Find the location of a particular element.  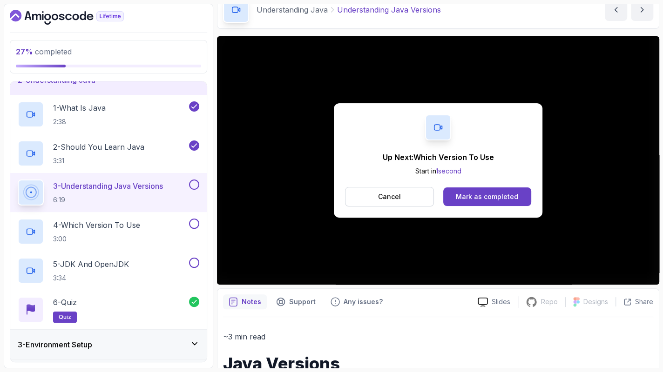

p: Notes is located at coordinates (251, 302).